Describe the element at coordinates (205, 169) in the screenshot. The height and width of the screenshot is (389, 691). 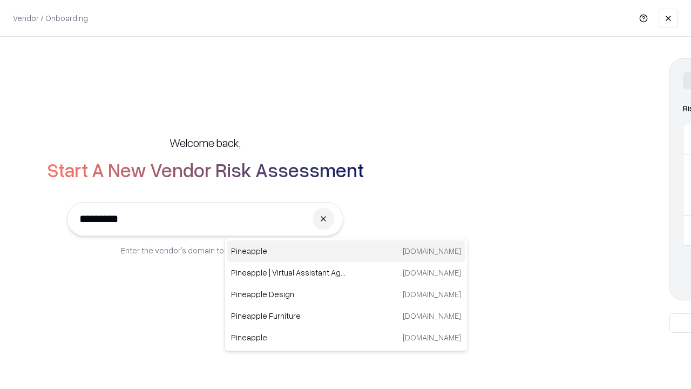
I see `h2: Start A New Vendor Risk Assessment` at that location.